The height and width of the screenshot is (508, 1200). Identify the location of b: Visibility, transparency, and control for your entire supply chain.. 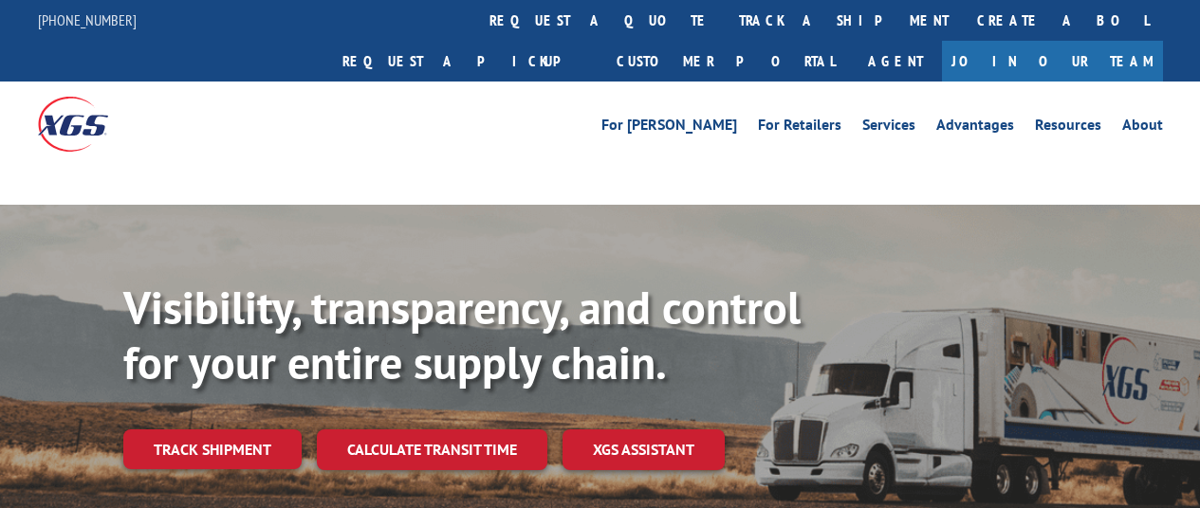
(462, 335).